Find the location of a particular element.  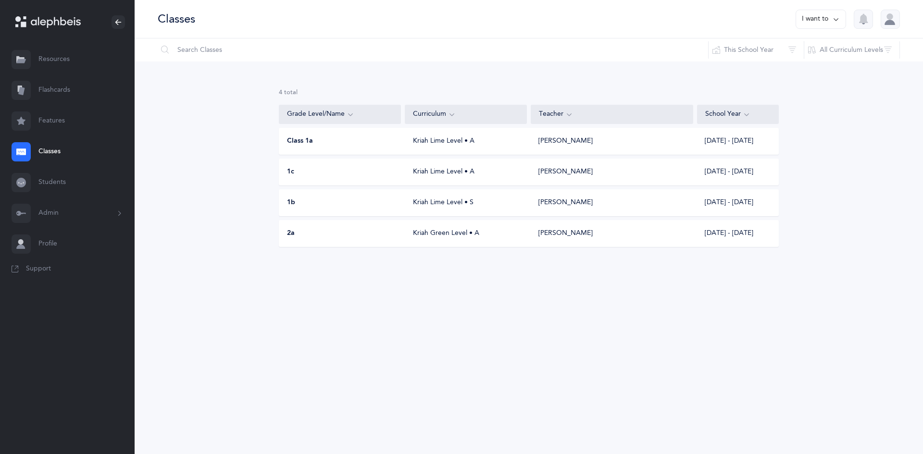

button: I want to is located at coordinates (821, 19).